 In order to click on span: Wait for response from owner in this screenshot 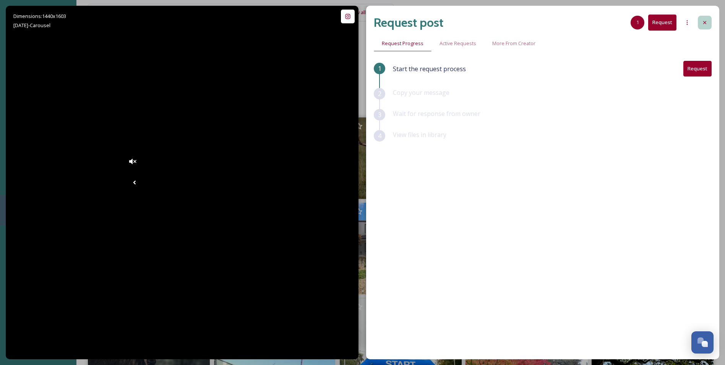, I will do `click(436, 114)`.